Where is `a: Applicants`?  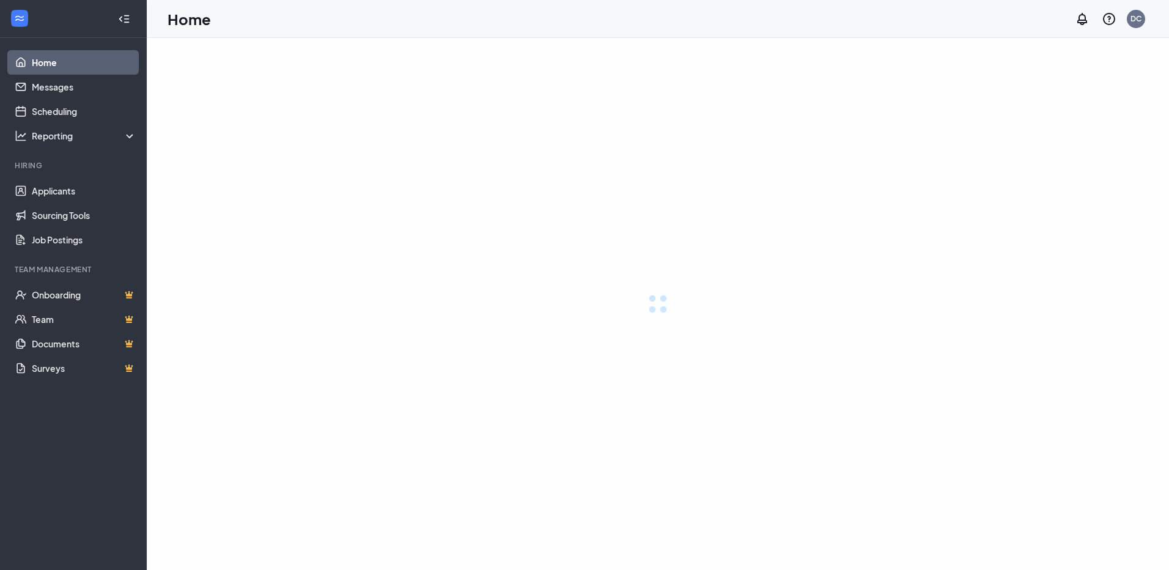 a: Applicants is located at coordinates (84, 191).